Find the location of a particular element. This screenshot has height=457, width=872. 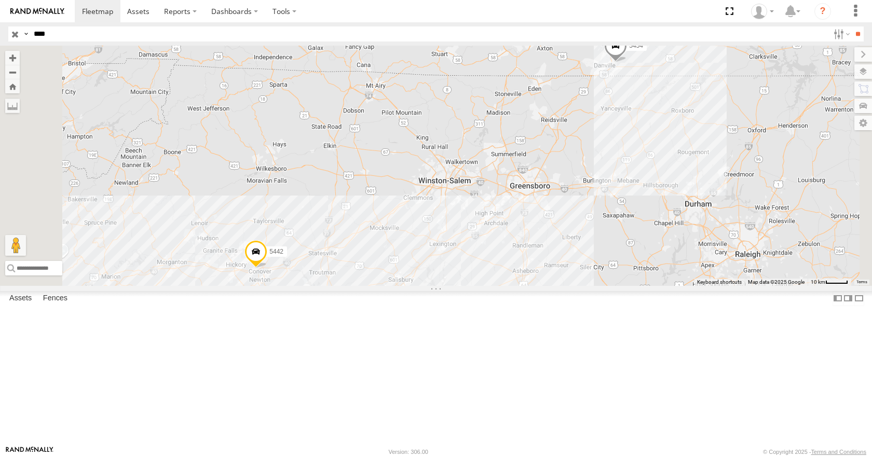

label: Fences is located at coordinates (55, 299).